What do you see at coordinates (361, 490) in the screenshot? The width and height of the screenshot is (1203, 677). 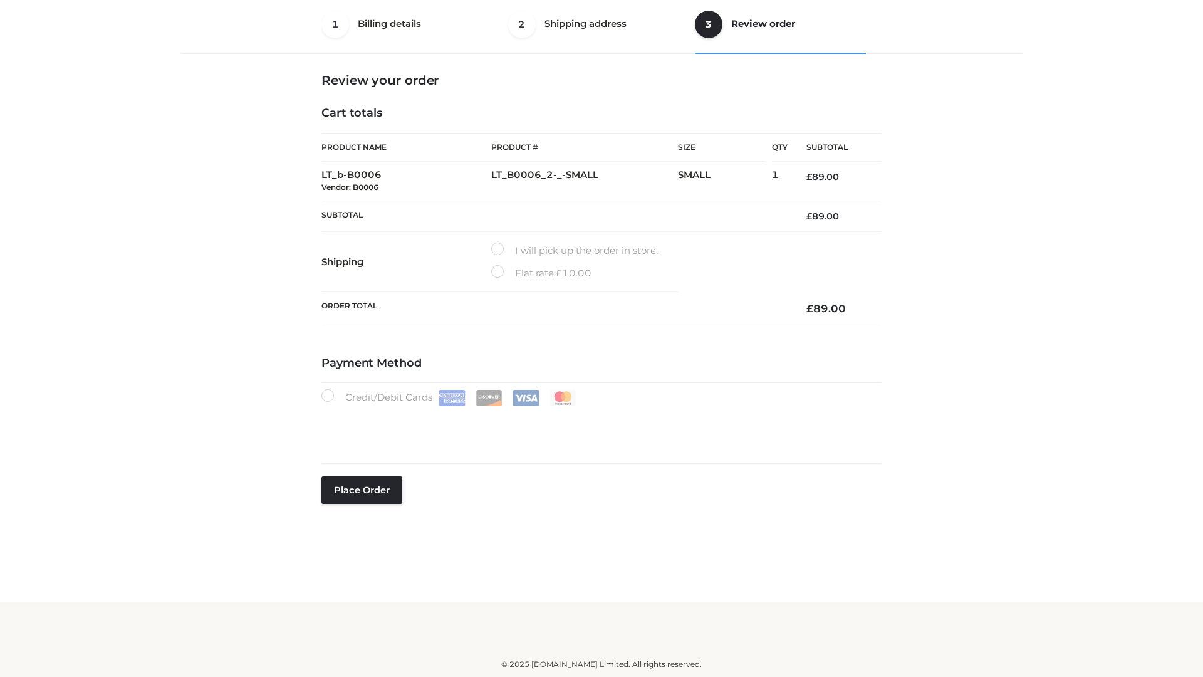 I see `button: Place order` at bounding box center [361, 490].